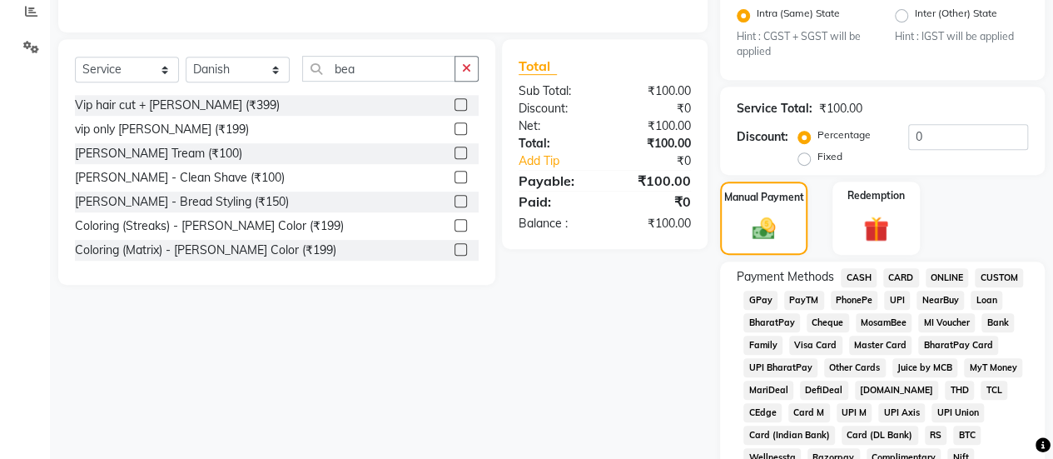 Image resolution: width=1053 pixels, height=459 pixels. I want to click on div: Payable:, so click(555, 181).